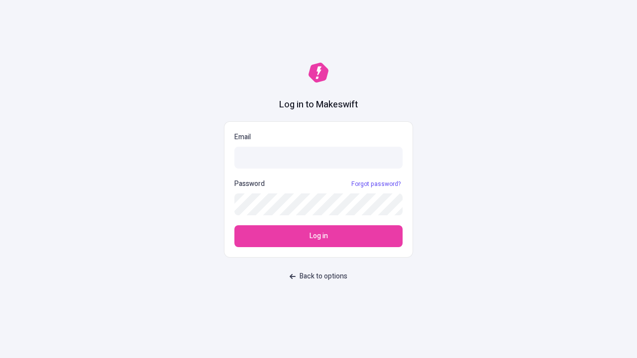 This screenshot has height=358, width=637. I want to click on p: Password, so click(249, 184).